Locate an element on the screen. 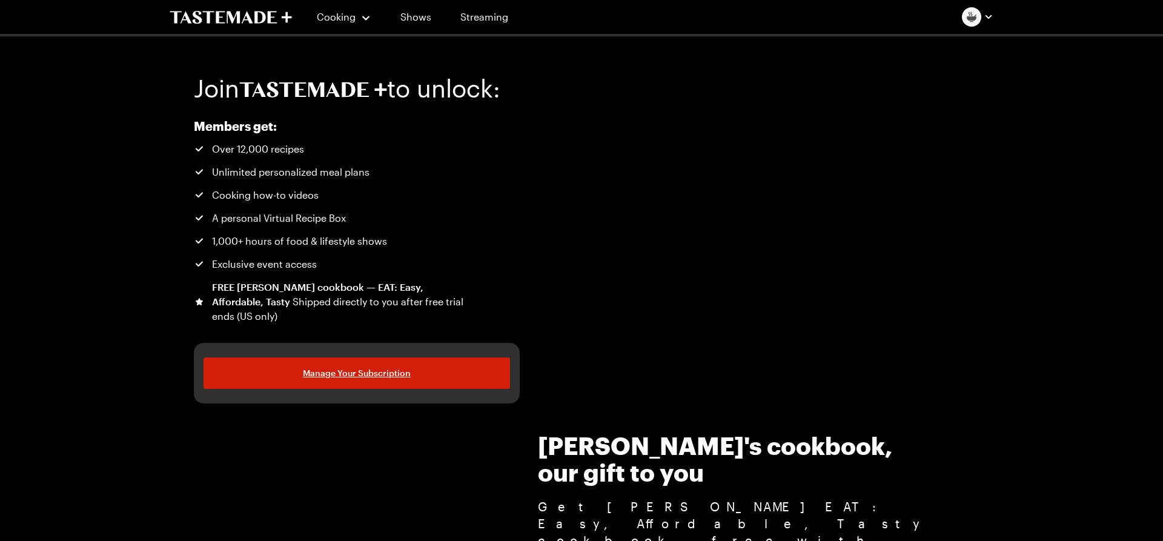 This screenshot has width=1163, height=541. h1: Join to unlock: is located at coordinates (347, 88).